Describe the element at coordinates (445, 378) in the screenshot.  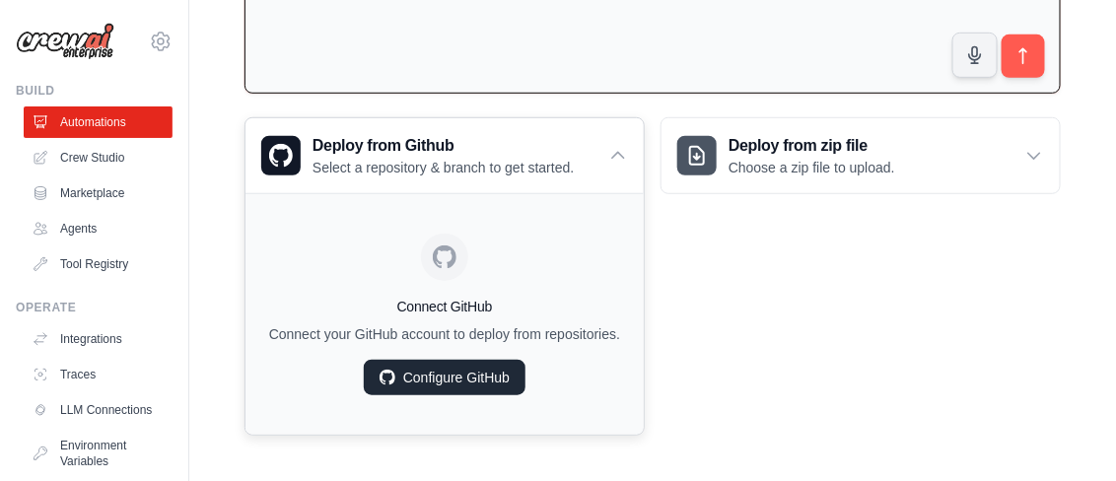
I see `a: Configure GitHub` at that location.